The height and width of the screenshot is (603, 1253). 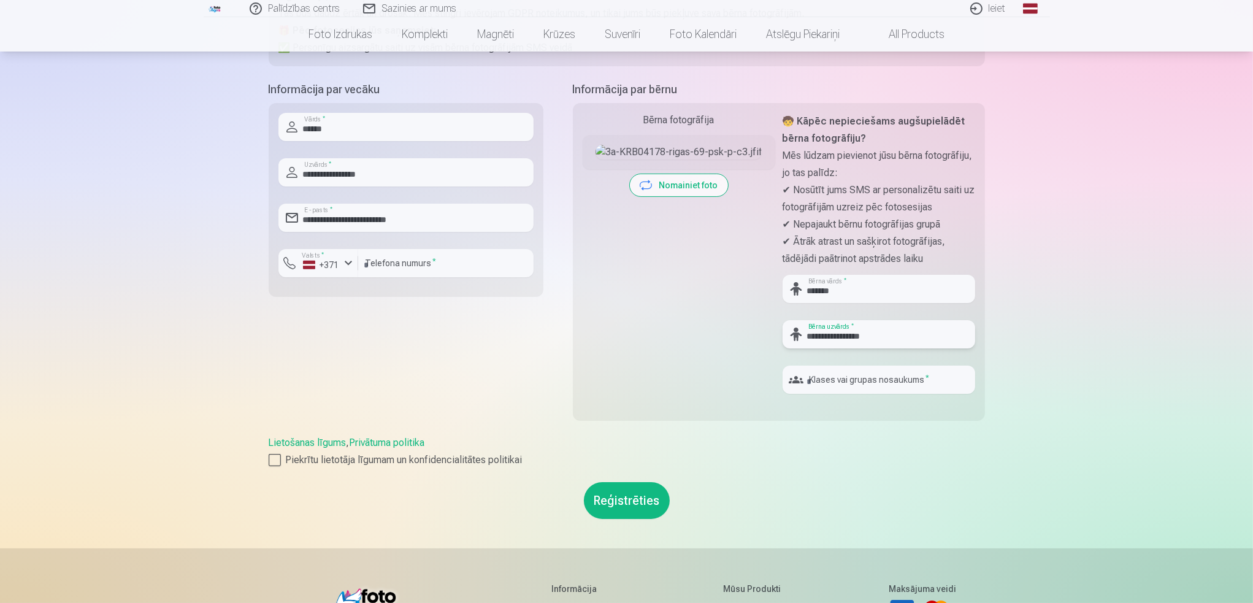 What do you see at coordinates (496, 34) in the screenshot?
I see `a: Magnēti` at bounding box center [496, 34].